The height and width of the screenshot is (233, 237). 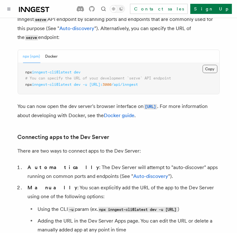 What do you see at coordinates (64, 137) in the screenshot?
I see `a: Connecting apps to the Dev Server` at bounding box center [64, 137].